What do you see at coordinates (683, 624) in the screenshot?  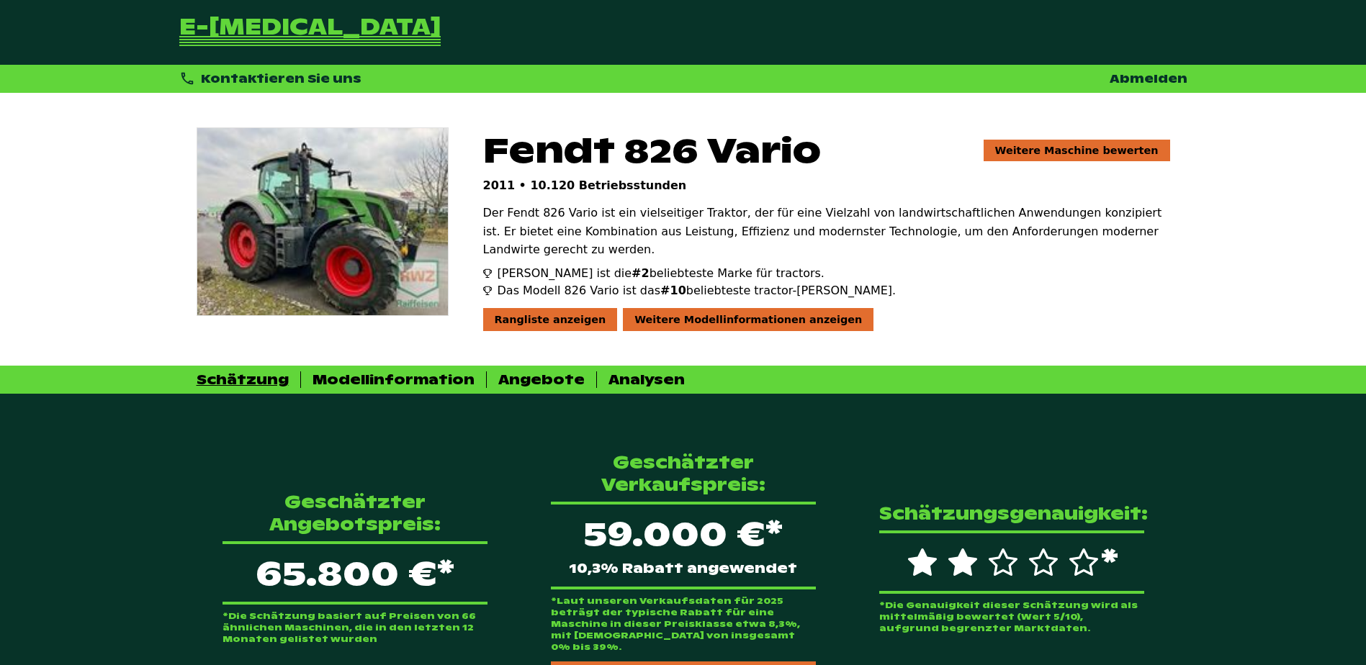 I see `p: *Laut unseren Verkaufsdaten für 2025 beträgt der typische Rabatt für eine Maschine in dieser Prei...` at bounding box center [683, 624].